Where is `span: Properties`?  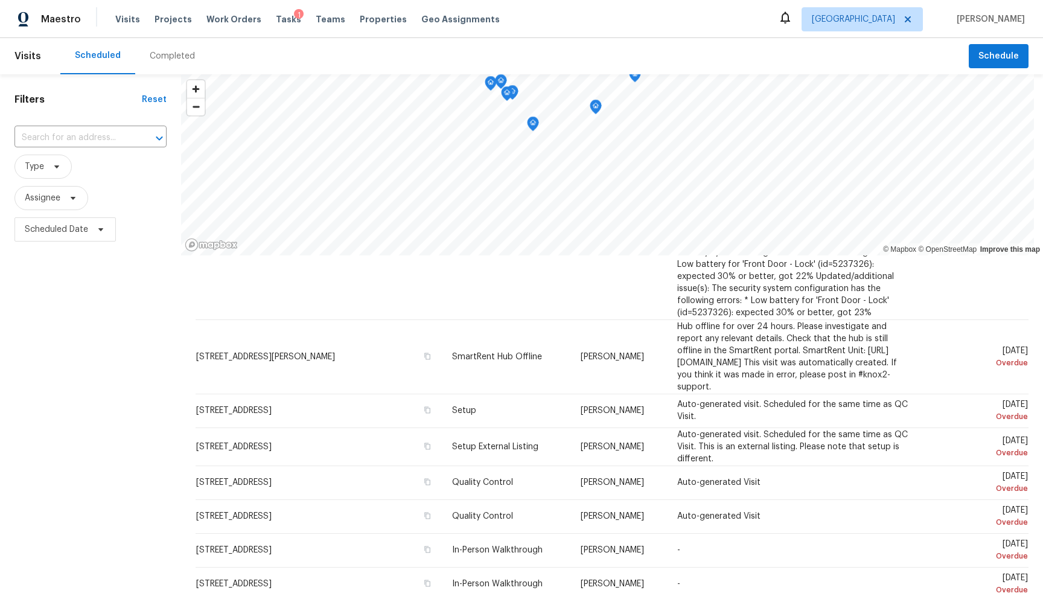
span: Properties is located at coordinates (383, 19).